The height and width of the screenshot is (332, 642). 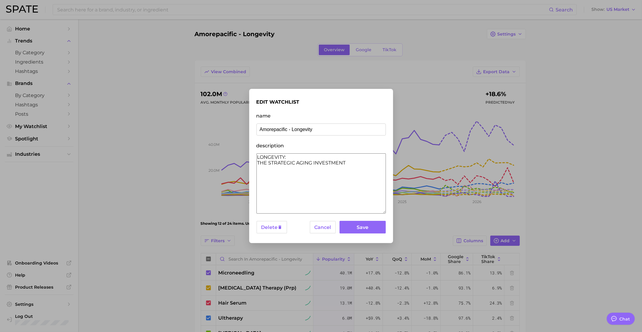 What do you see at coordinates (321, 145) in the screenshot?
I see `label: description` at bounding box center [321, 145].